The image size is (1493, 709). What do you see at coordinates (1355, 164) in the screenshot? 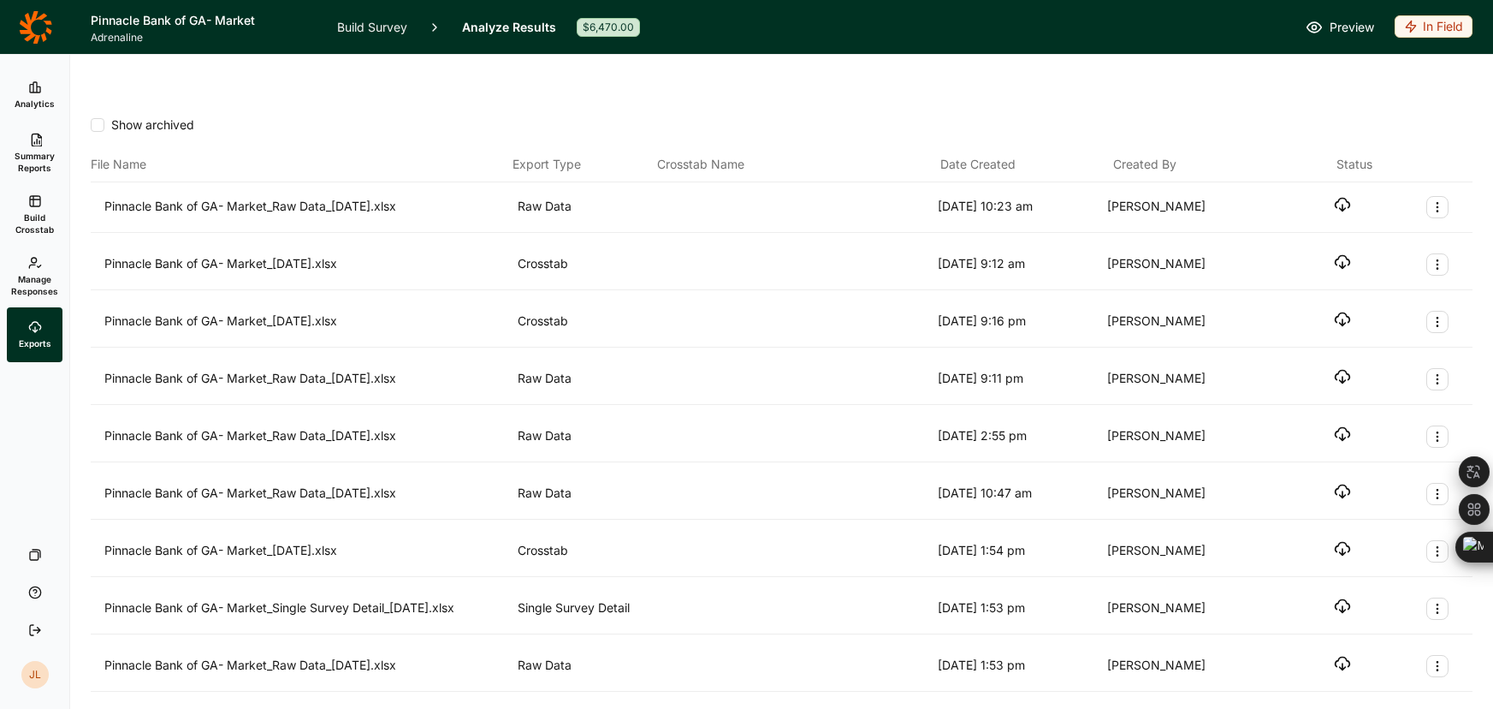
I see `div: Status` at bounding box center [1355, 164].